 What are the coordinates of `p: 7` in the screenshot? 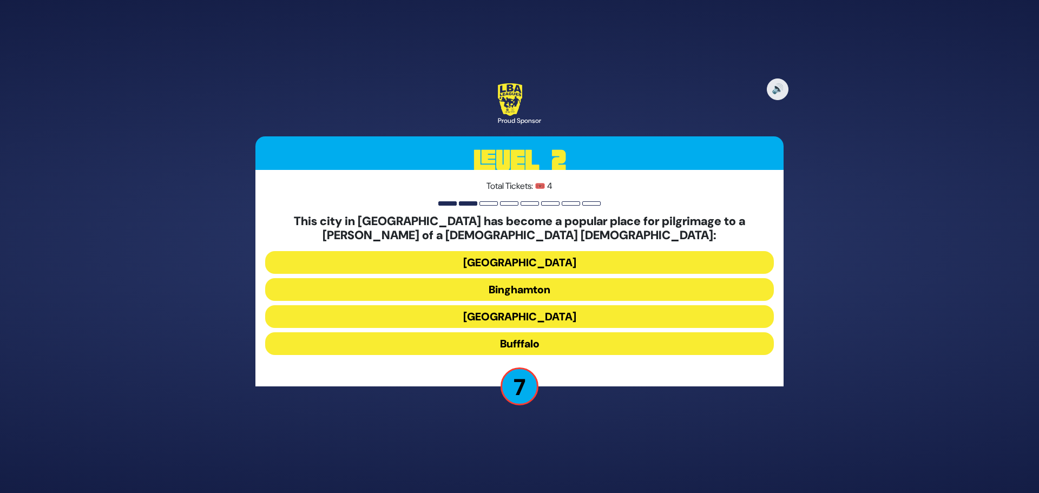 It's located at (519, 386).